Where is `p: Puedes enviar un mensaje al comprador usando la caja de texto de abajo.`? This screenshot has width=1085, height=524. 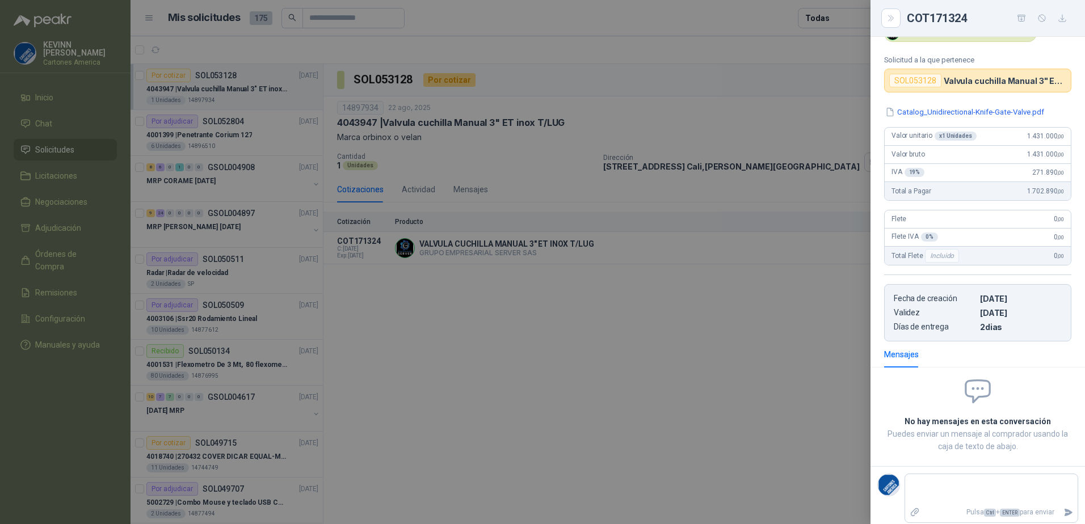
p: Puedes enviar un mensaje al comprador usando la caja de texto de abajo. is located at coordinates (978, 440).